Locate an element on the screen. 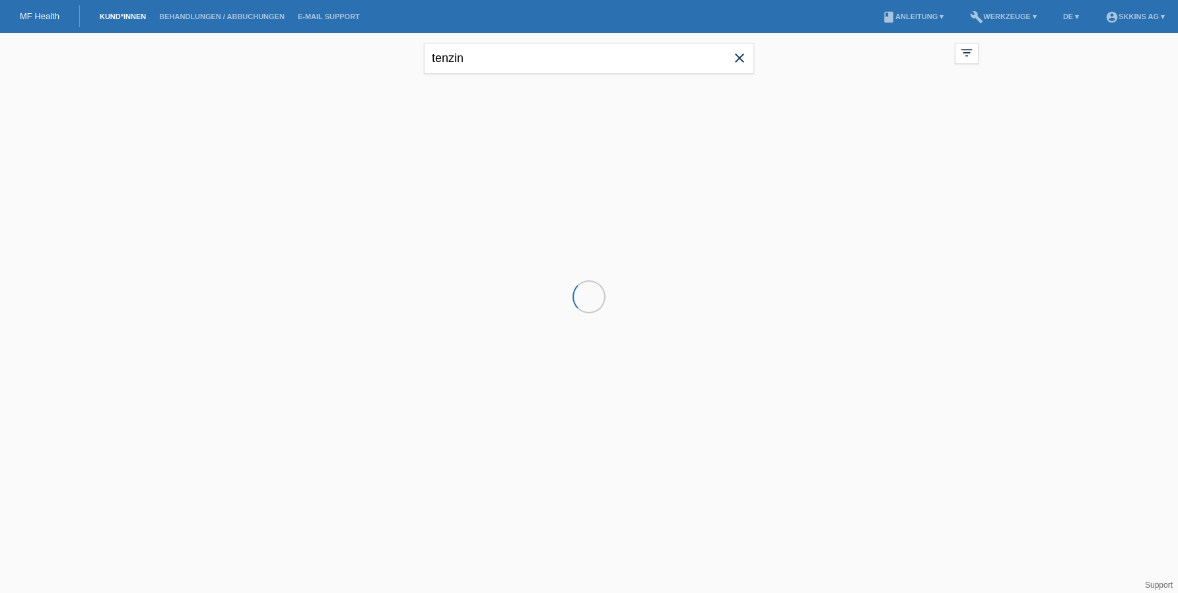  a: Support is located at coordinates (1159, 586).